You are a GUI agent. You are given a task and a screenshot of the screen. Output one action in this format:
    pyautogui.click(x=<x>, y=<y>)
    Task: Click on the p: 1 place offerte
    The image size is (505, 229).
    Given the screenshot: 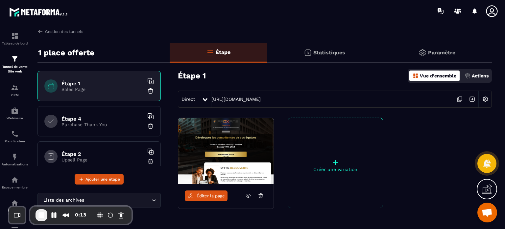 What is the action you would take?
    pyautogui.click(x=66, y=53)
    